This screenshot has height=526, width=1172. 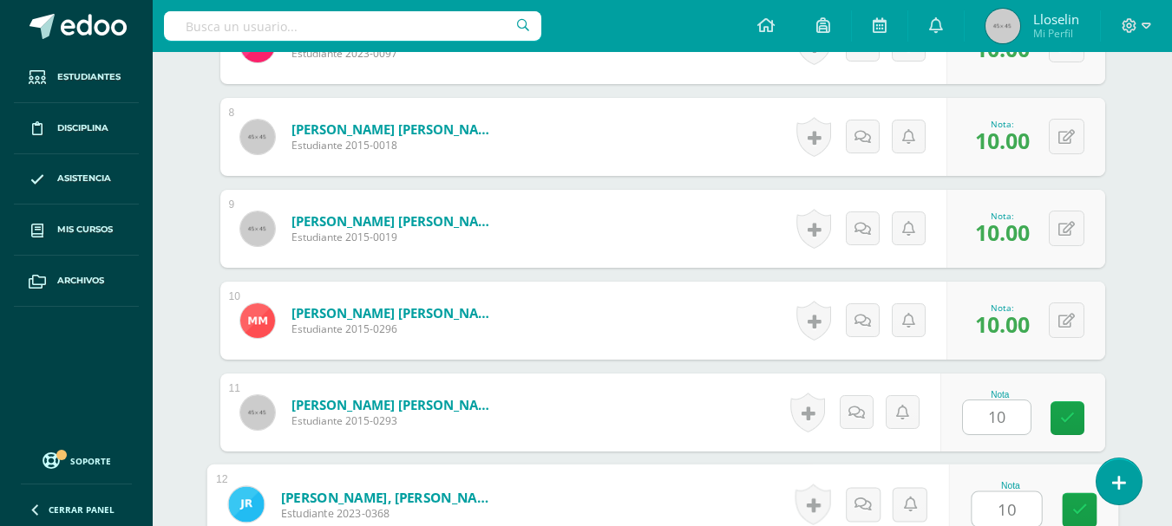 I want to click on a: Disciplina, so click(x=76, y=128).